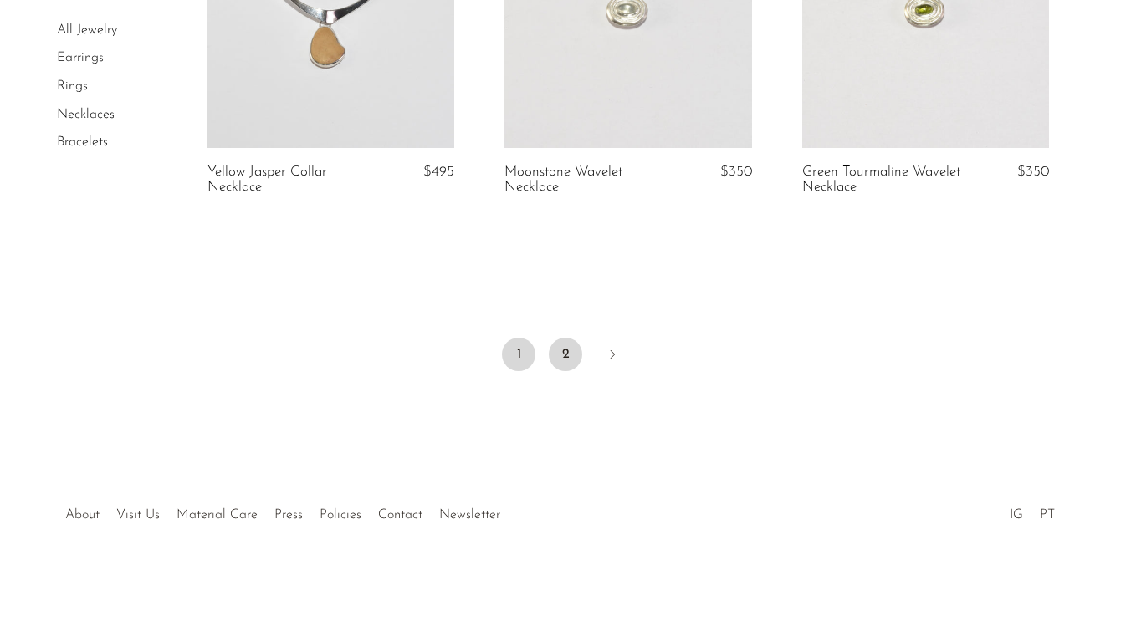 The width and height of the screenshot is (1131, 626). I want to click on a: Yellow Jasper Collar Necklace, so click(289, 180).